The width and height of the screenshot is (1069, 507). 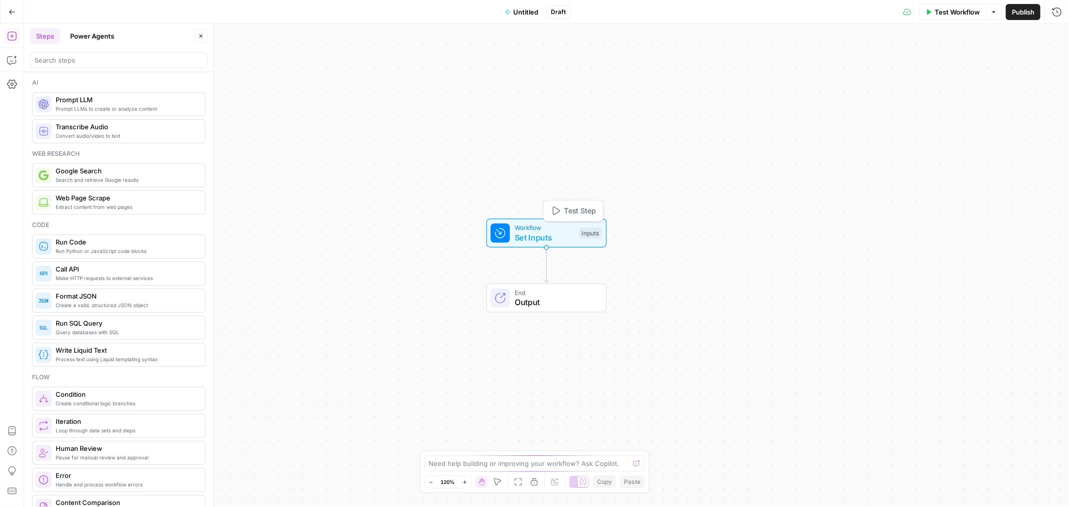 I want to click on span: Test Workflow, so click(x=957, y=12).